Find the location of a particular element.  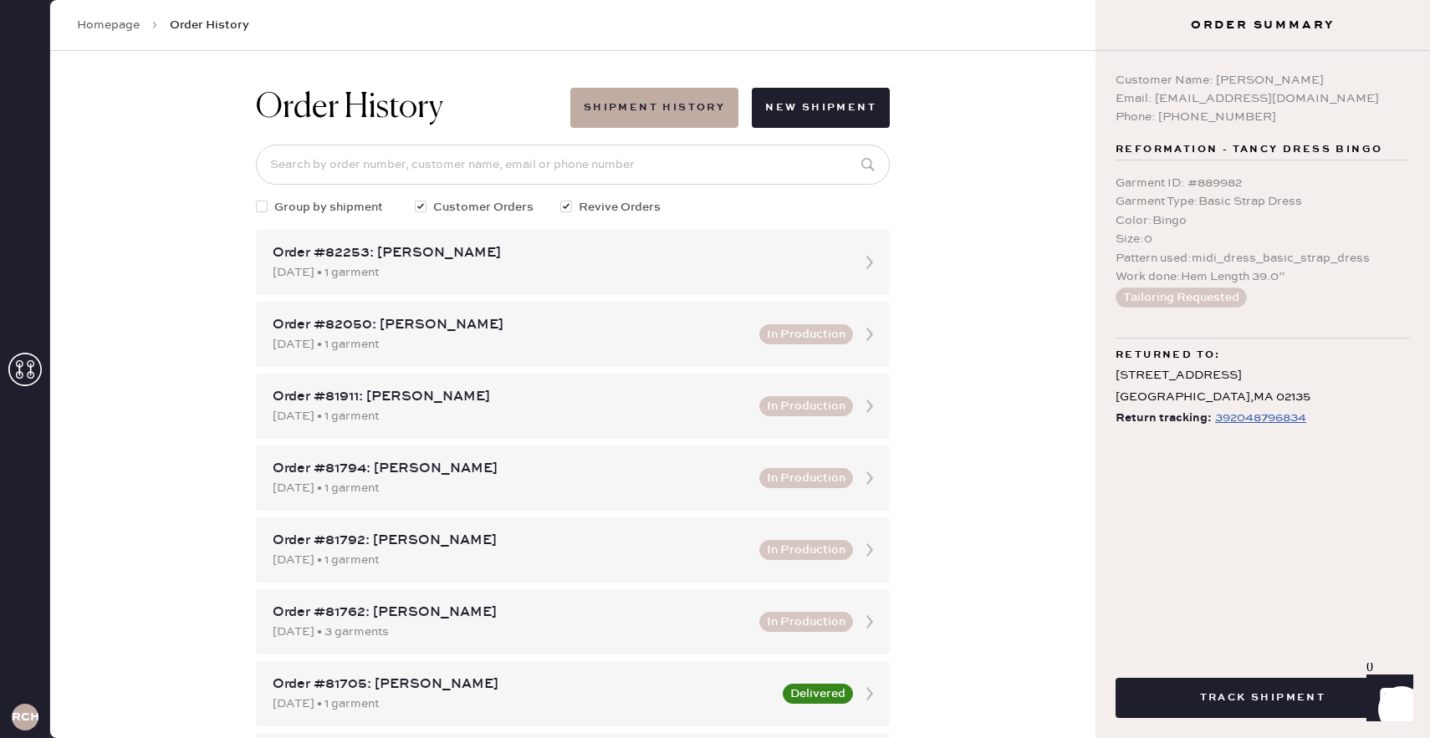

a: Track Shipment is located at coordinates (1263, 697).